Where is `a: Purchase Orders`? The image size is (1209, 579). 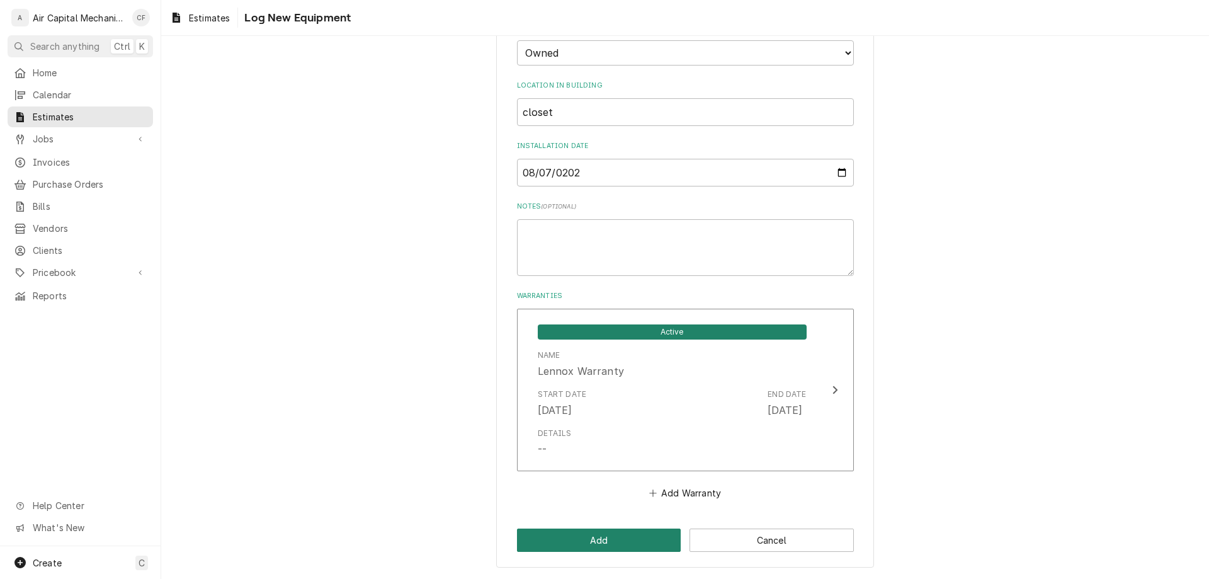
a: Purchase Orders is located at coordinates (80, 184).